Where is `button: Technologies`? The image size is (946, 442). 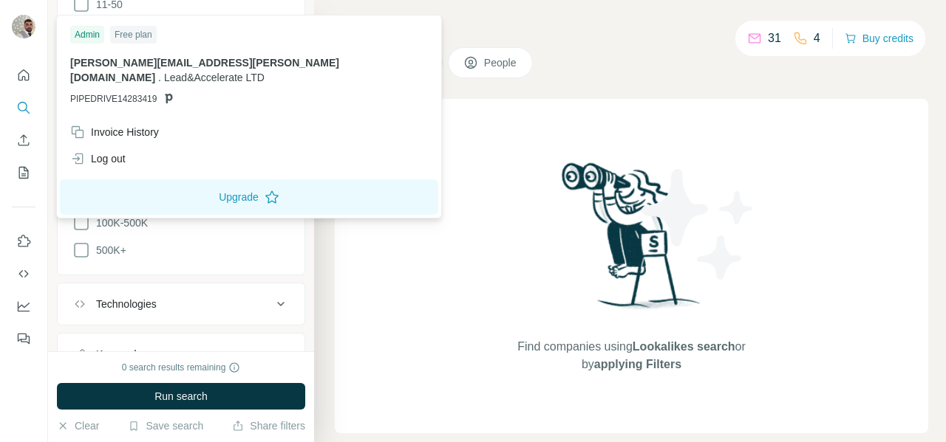 button: Technologies is located at coordinates (181, 304).